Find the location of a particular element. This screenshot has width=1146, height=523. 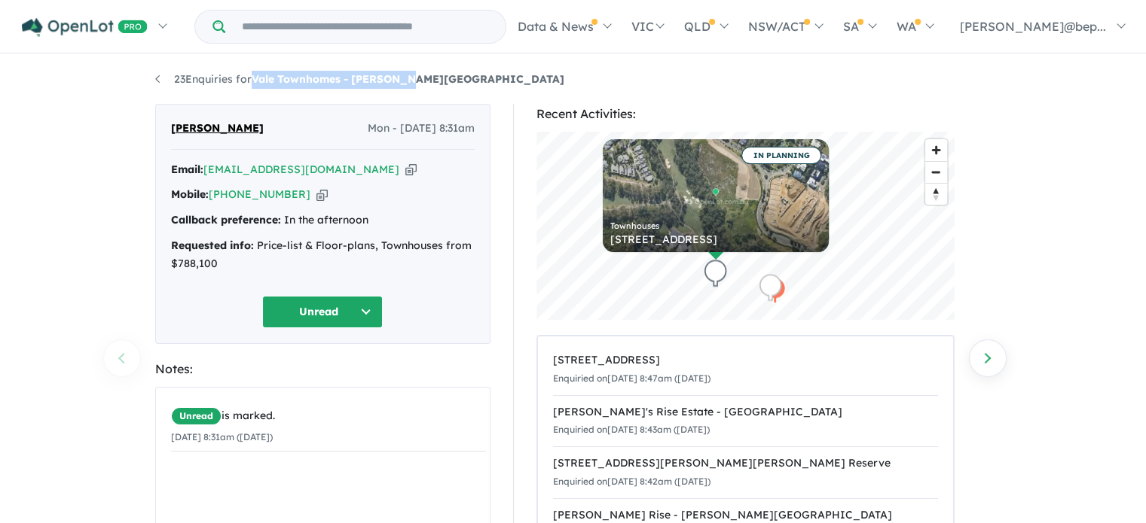

button: Zoom out is located at coordinates (935, 172).